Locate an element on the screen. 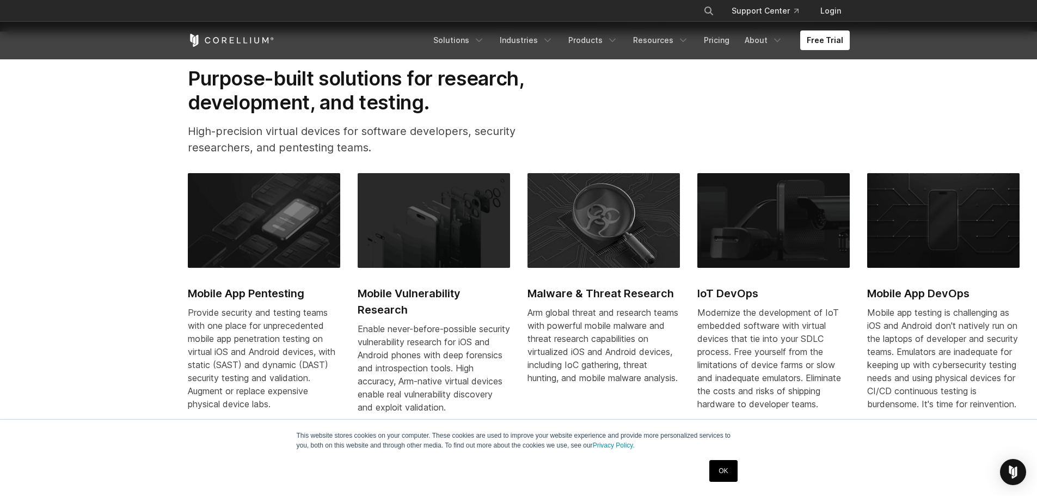 The image size is (1037, 496). a: Malware & Threat Research Malware & Threat Research Arm global threat and research teams with pow... is located at coordinates (603, 285).